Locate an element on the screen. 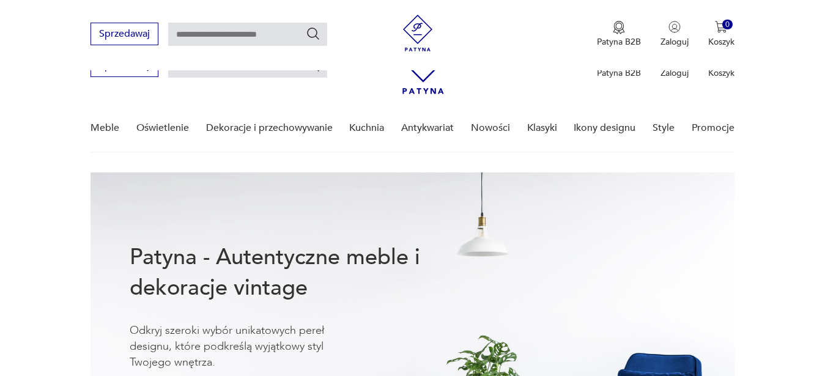 This screenshot has height=376, width=825. a: Promocje is located at coordinates (713, 128).